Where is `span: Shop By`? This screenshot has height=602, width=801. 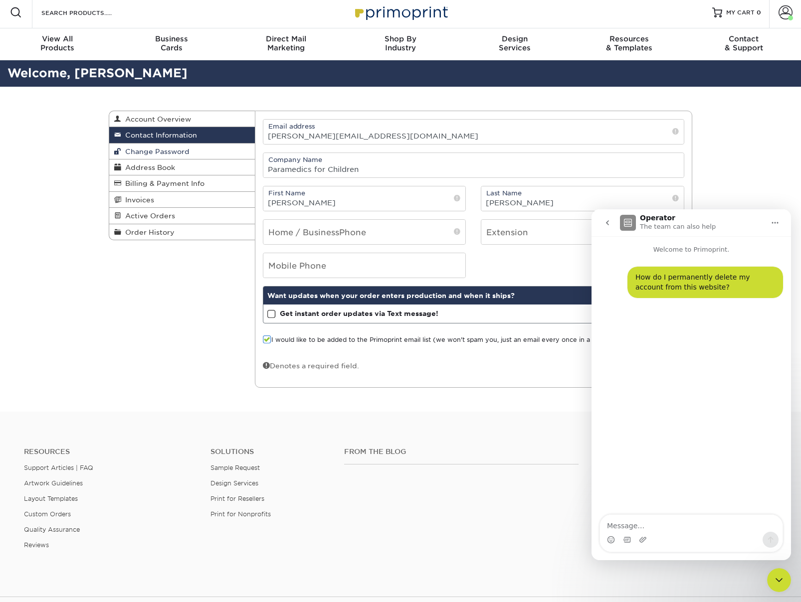 span: Shop By is located at coordinates (400, 39).